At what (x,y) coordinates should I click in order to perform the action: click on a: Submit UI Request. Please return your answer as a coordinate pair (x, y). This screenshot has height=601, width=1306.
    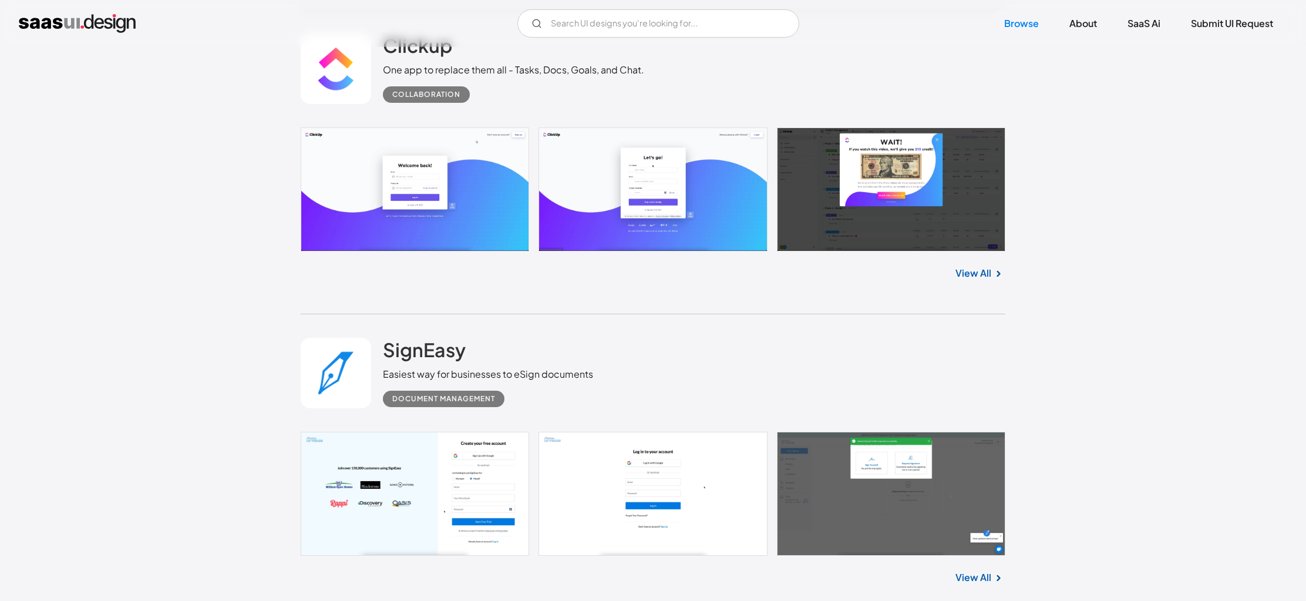
    Looking at the image, I should click on (1232, 23).